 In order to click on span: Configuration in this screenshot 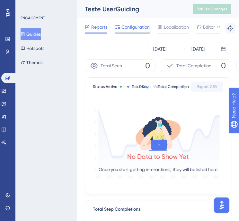, I will do `click(136, 27)`.